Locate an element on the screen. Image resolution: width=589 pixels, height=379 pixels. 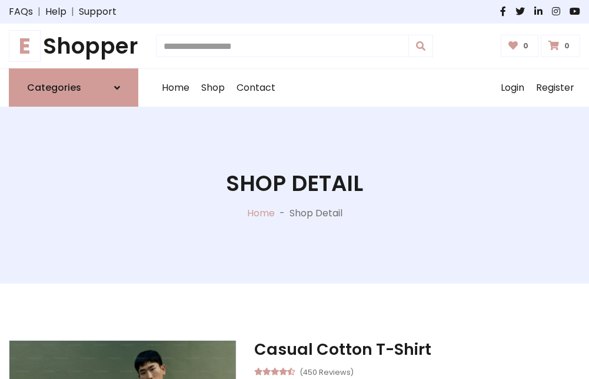
h1: Shop Detail is located at coordinates (294, 183).